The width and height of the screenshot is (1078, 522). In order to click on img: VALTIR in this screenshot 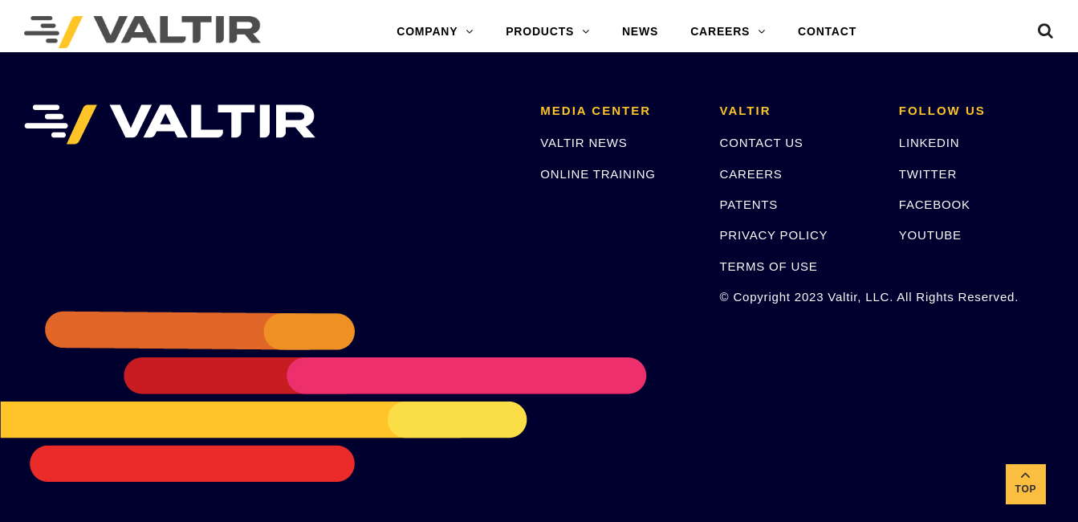, I will do `click(169, 124)`.